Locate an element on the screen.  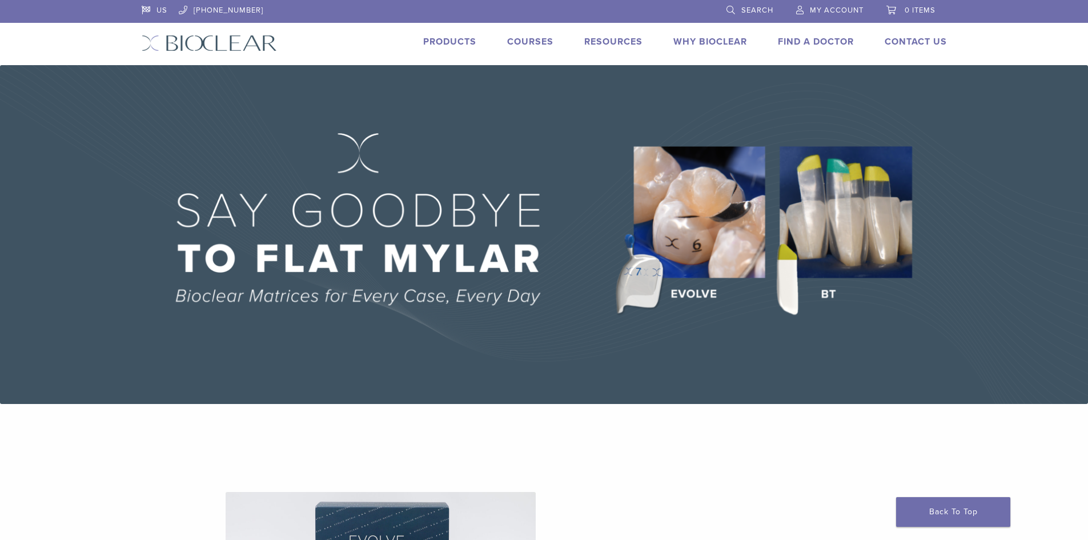
a: Products is located at coordinates (450, 42).